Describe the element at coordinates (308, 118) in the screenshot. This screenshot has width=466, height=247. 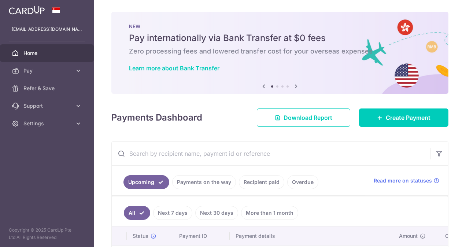
I see `span: Download Report` at that location.